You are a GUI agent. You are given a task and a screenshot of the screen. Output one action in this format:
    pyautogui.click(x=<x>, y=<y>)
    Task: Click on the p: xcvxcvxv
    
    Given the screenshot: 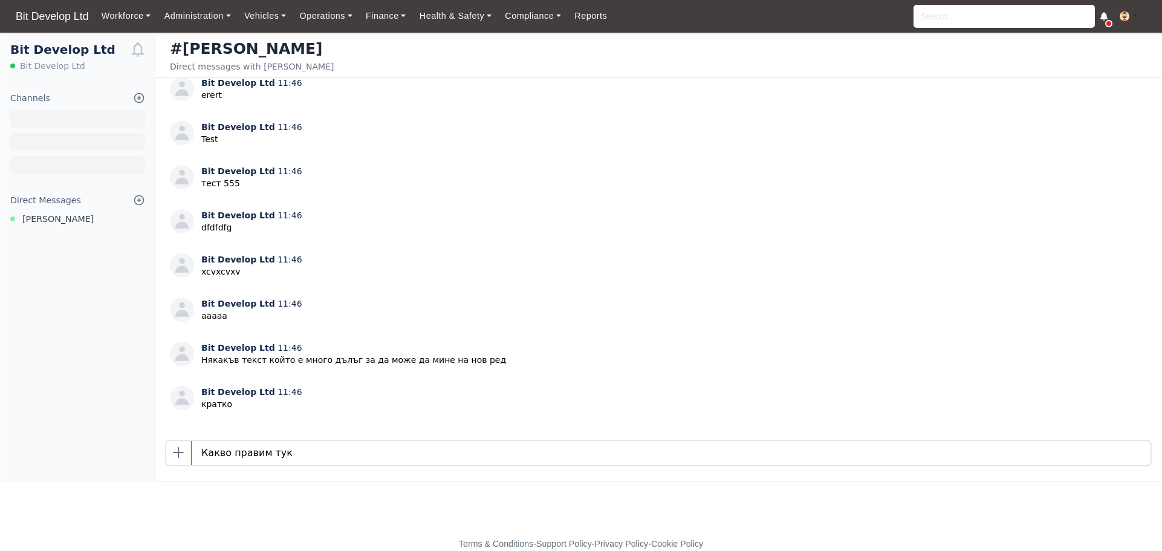 What is the action you would take?
    pyautogui.click(x=252, y=272)
    